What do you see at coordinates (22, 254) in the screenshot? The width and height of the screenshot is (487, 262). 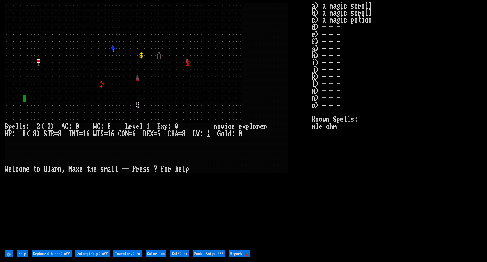 I see `input: Help` at bounding box center [22, 254].